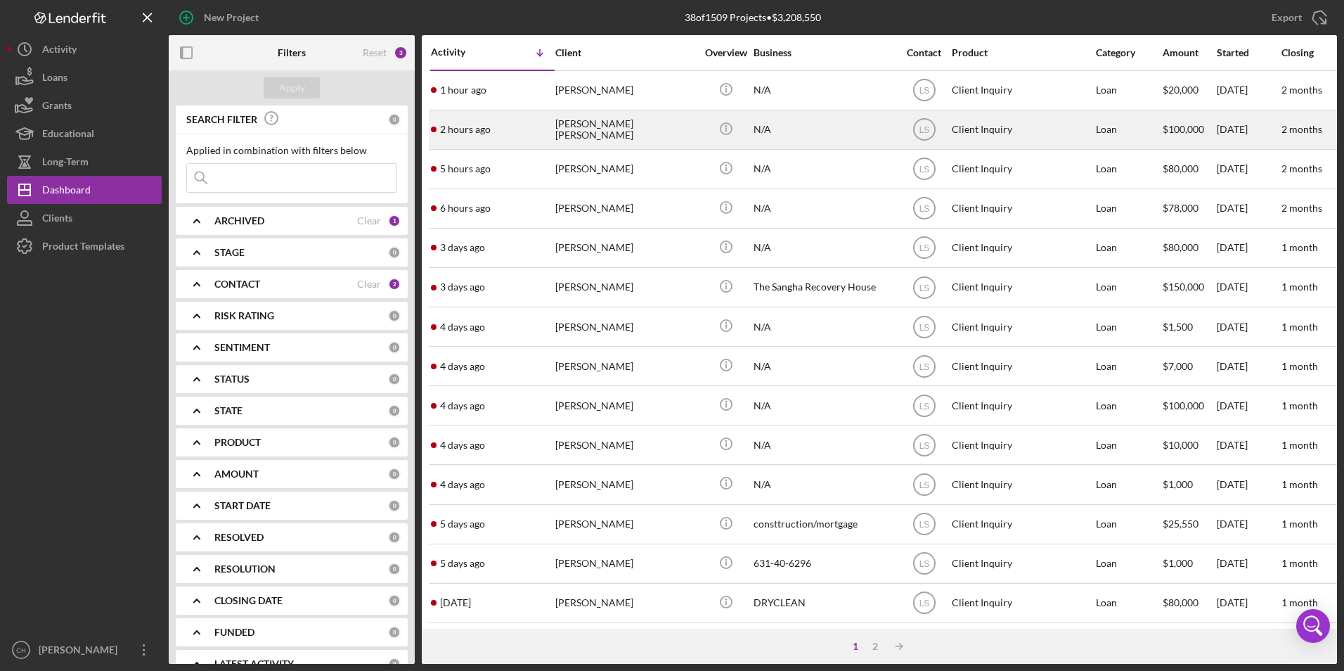 The image size is (1344, 671). Describe the element at coordinates (401, 53) in the screenshot. I see `div: 3` at that location.